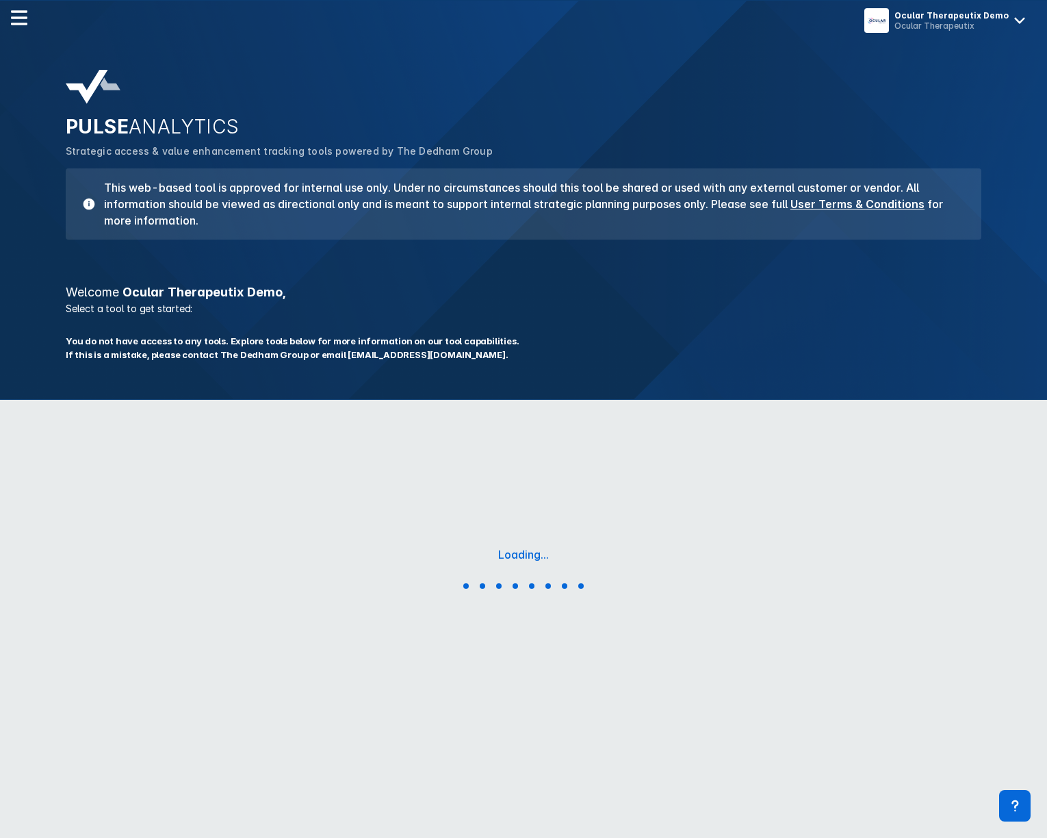 The width and height of the screenshot is (1047, 838). I want to click on div: Contact Support, so click(1015, 805).